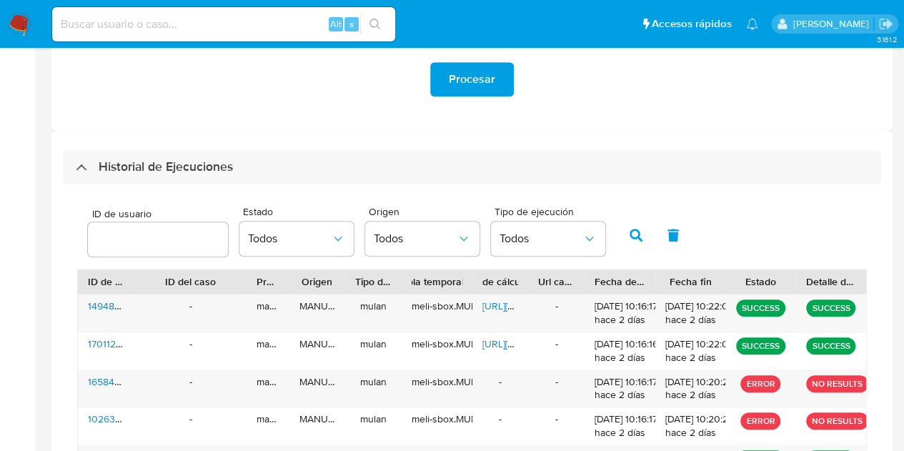 The height and width of the screenshot is (451, 904). Describe the element at coordinates (692, 24) in the screenshot. I see `span: Accesos rápidos` at that location.